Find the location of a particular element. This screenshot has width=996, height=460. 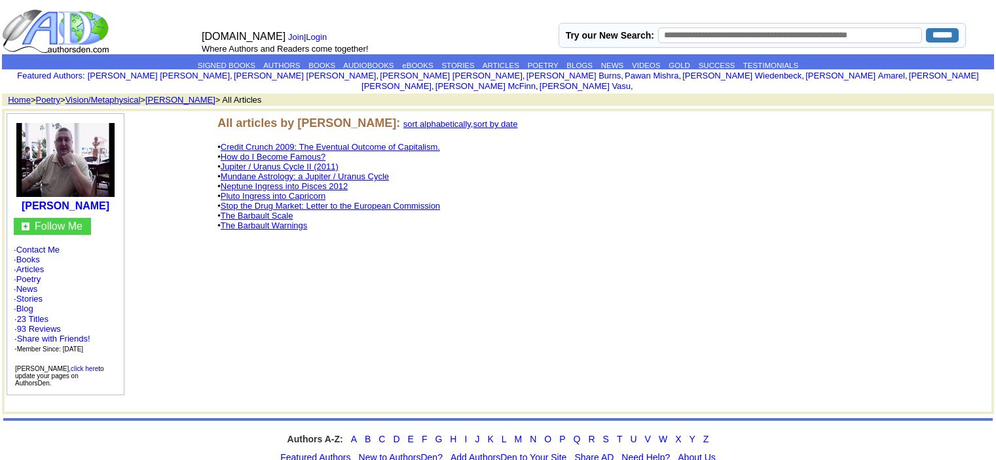

a: ARTICLES is located at coordinates (501, 65).